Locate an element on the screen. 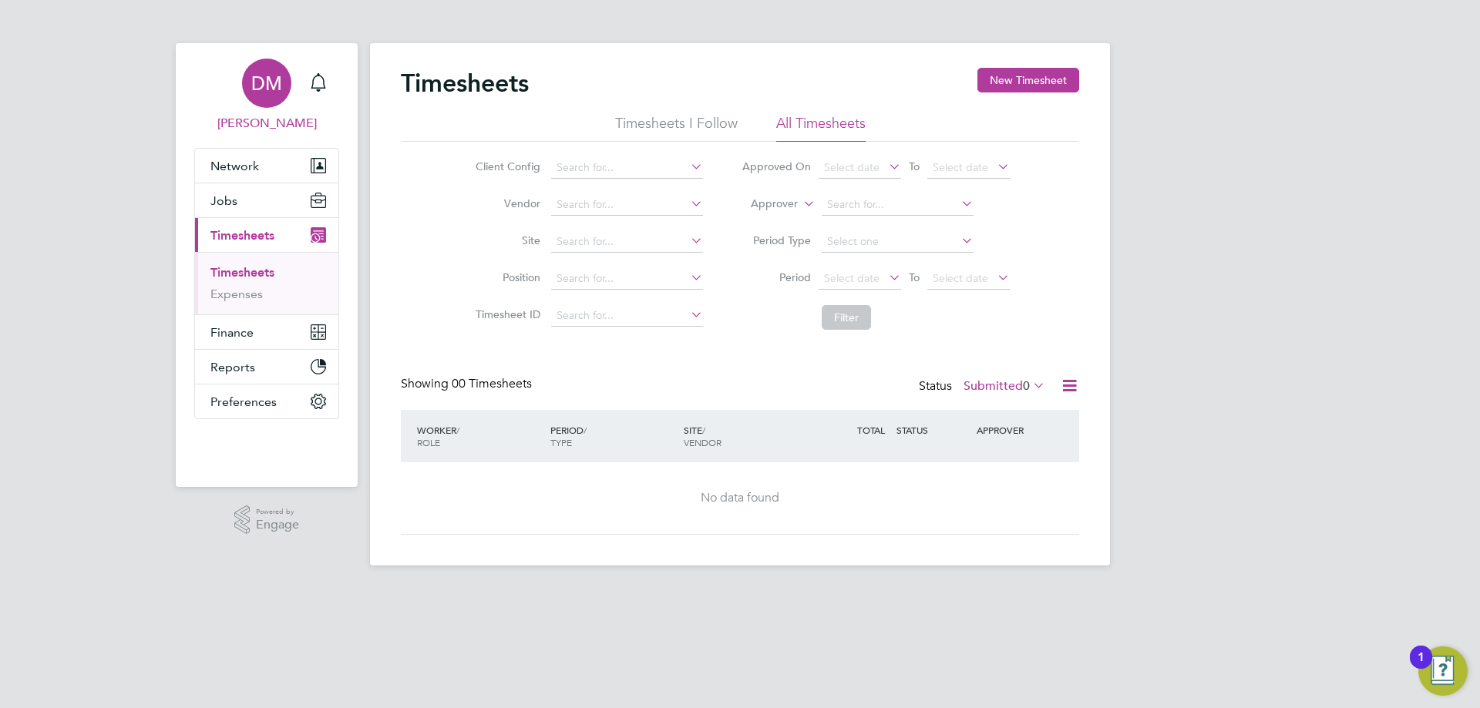 The width and height of the screenshot is (1480, 708). div: STATUS is located at coordinates (932, 430).